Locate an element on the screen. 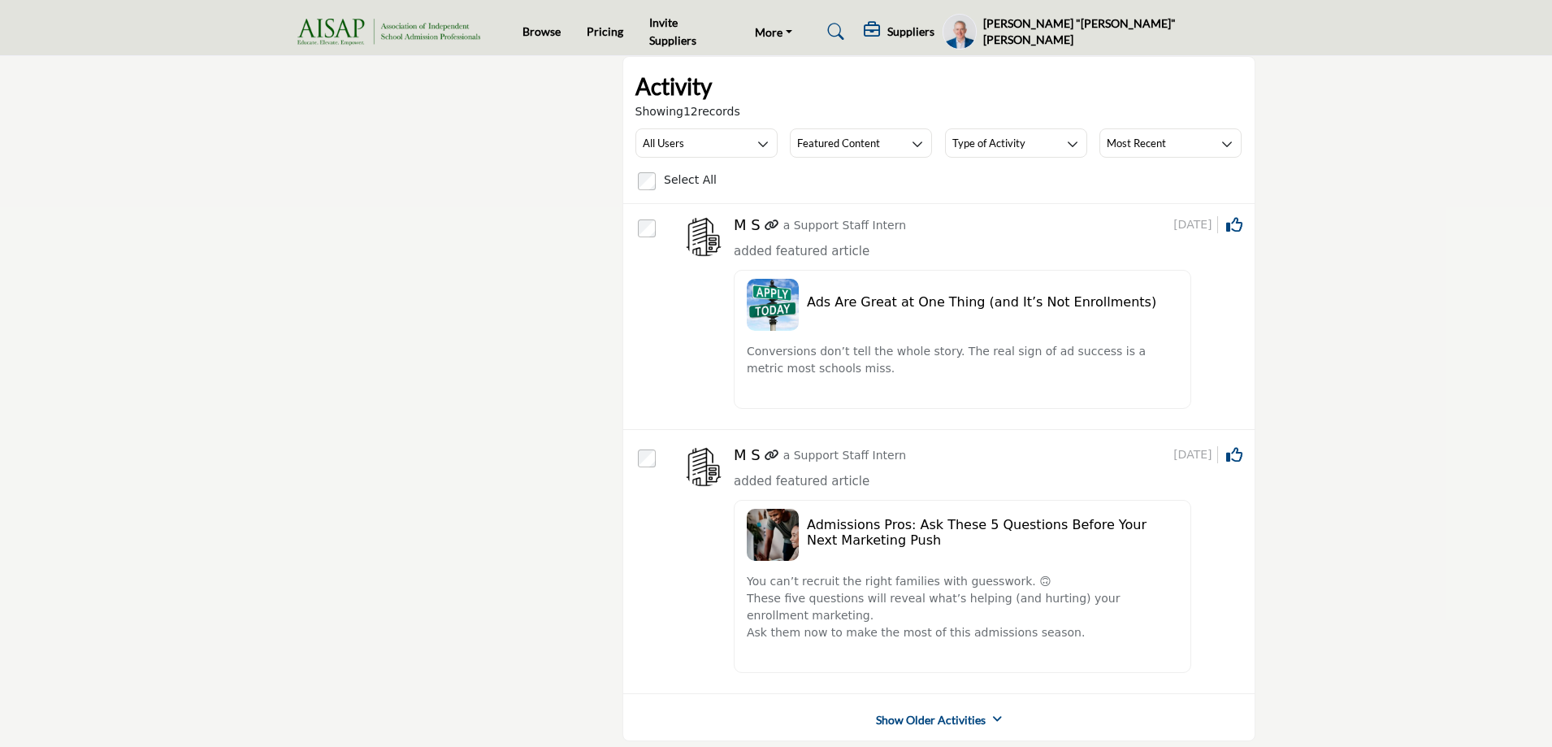  a: ads-are-great-at-one-thing-and-its-not-enrollments1 image Ads Are Great at One Thing (and It’s No... is located at coordinates (988, 339).